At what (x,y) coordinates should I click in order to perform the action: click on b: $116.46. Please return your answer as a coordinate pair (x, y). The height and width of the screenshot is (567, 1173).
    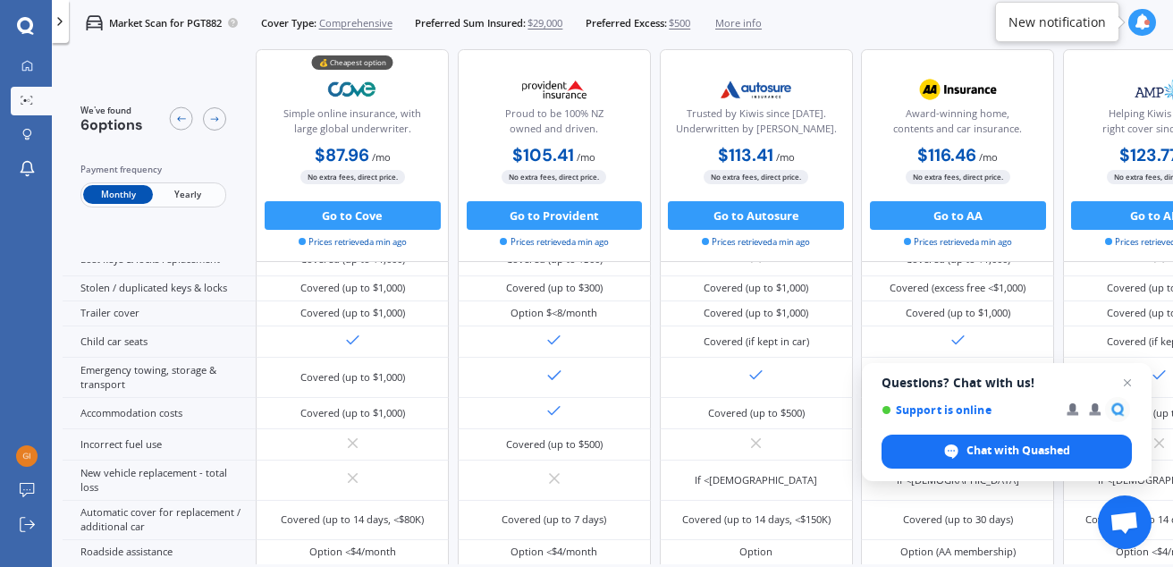
    Looking at the image, I should click on (947, 155).